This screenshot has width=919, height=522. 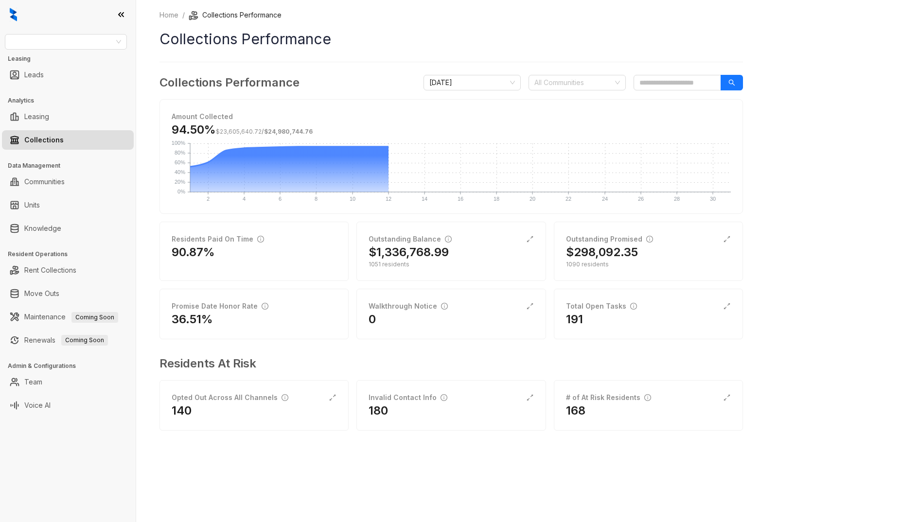 What do you see at coordinates (425, 199) in the screenshot?
I see `text: 14` at bounding box center [425, 199].